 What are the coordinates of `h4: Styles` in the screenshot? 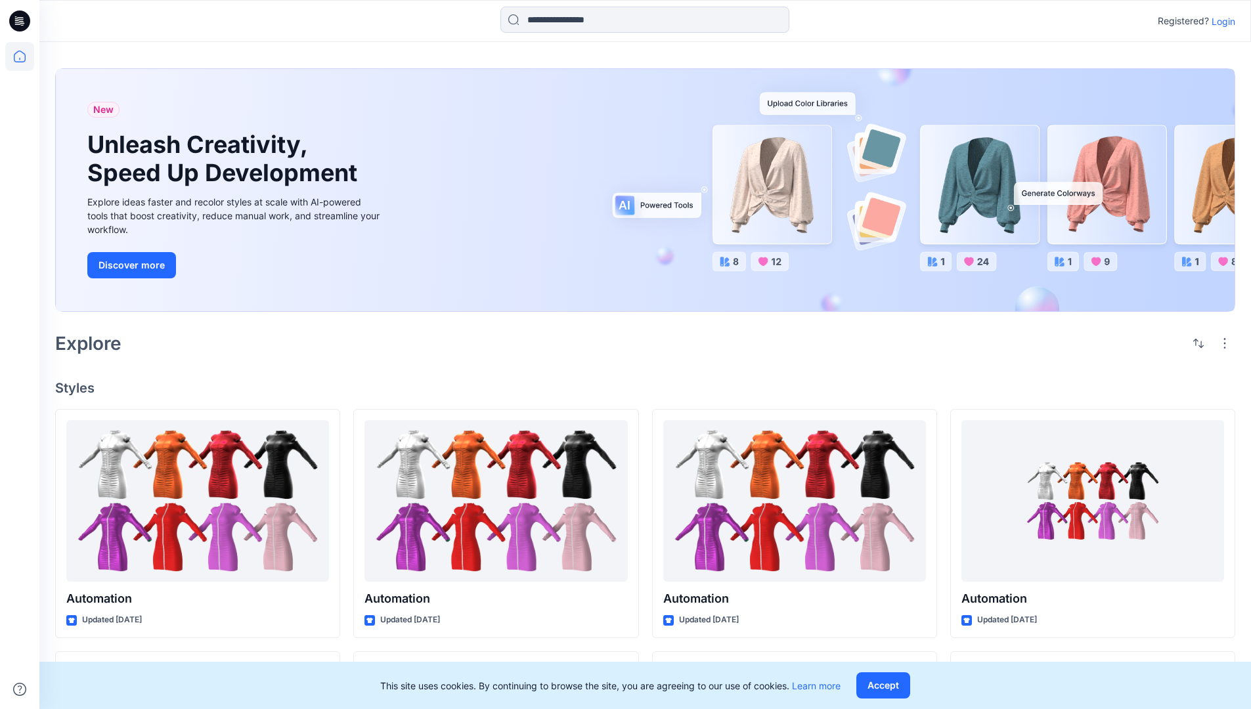 It's located at (645, 388).